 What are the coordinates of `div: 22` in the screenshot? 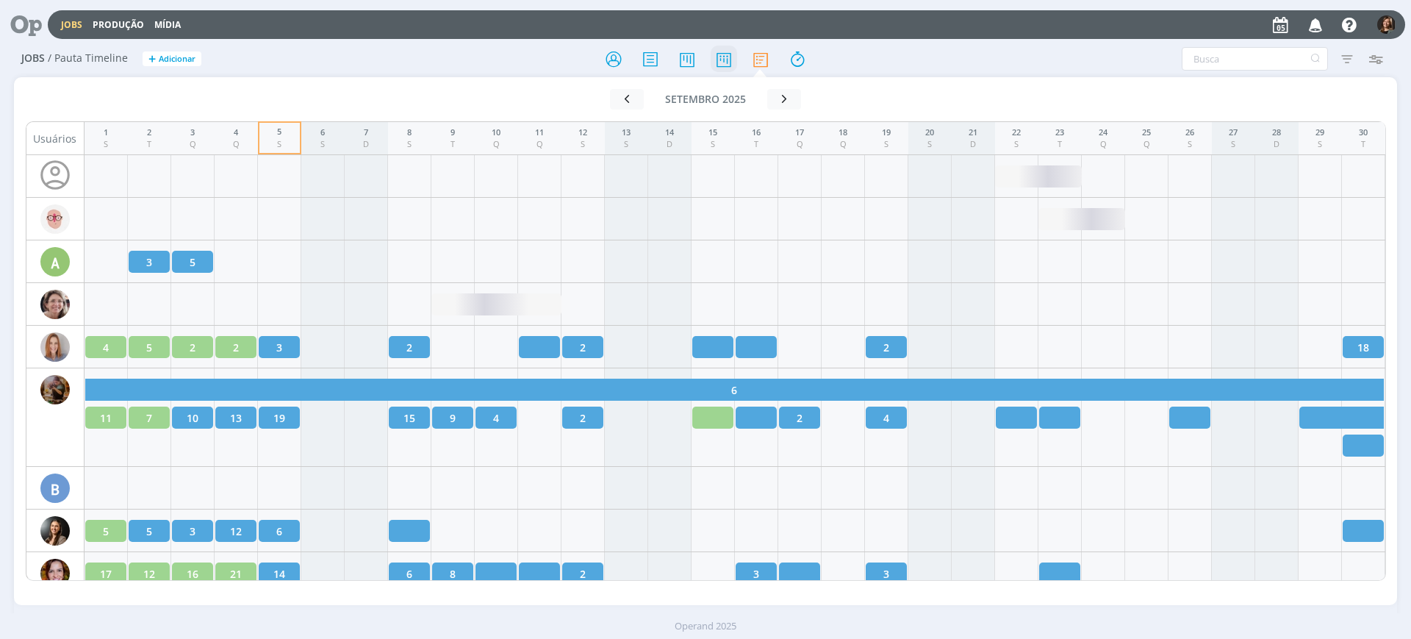 It's located at (1016, 132).